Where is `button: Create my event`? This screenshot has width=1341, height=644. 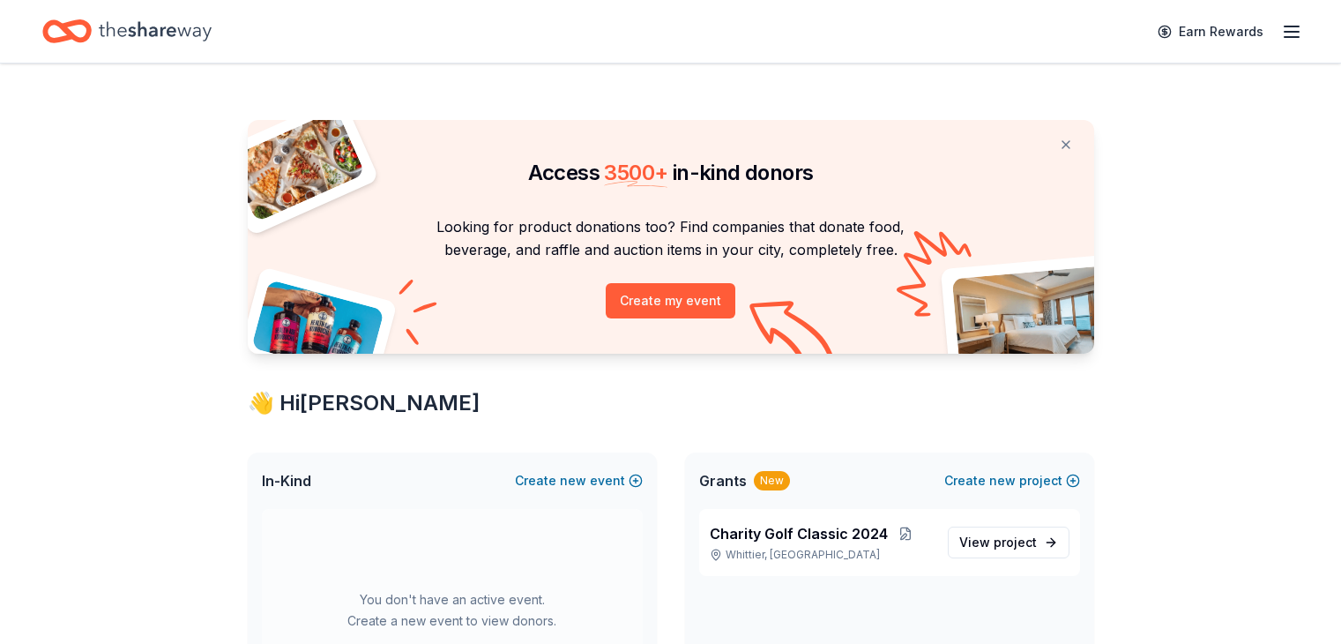 button: Create my event is located at coordinates (670, 301).